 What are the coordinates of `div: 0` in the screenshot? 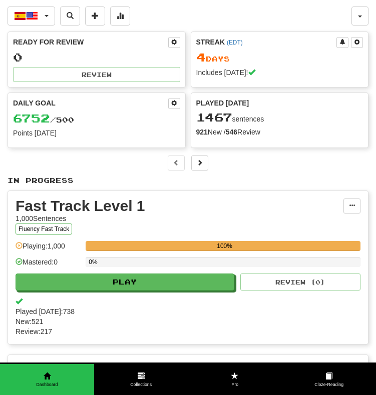 It's located at (97, 57).